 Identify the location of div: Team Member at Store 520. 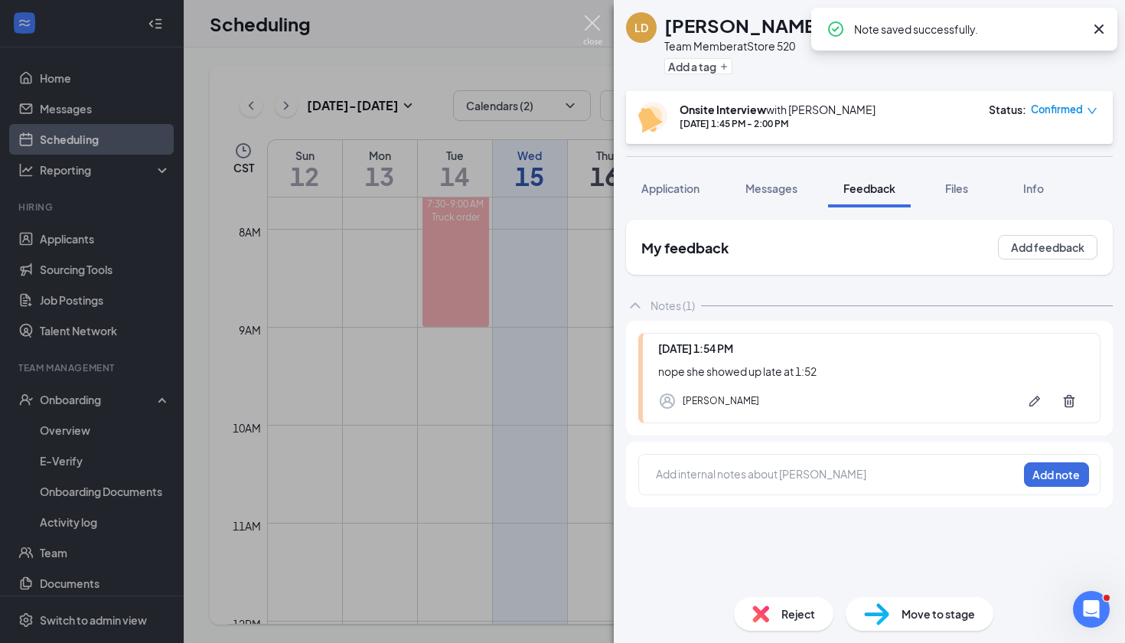
(743, 46).